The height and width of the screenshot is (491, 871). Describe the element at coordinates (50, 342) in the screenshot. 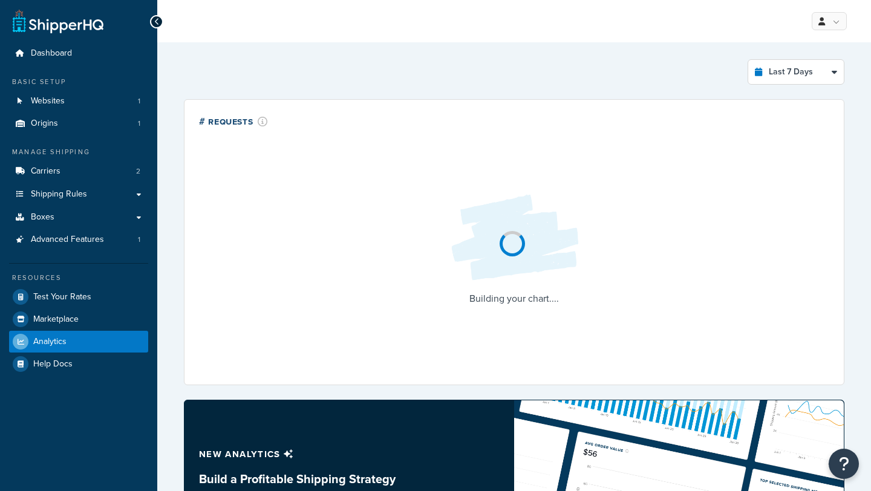

I see `span: Analytics` at that location.